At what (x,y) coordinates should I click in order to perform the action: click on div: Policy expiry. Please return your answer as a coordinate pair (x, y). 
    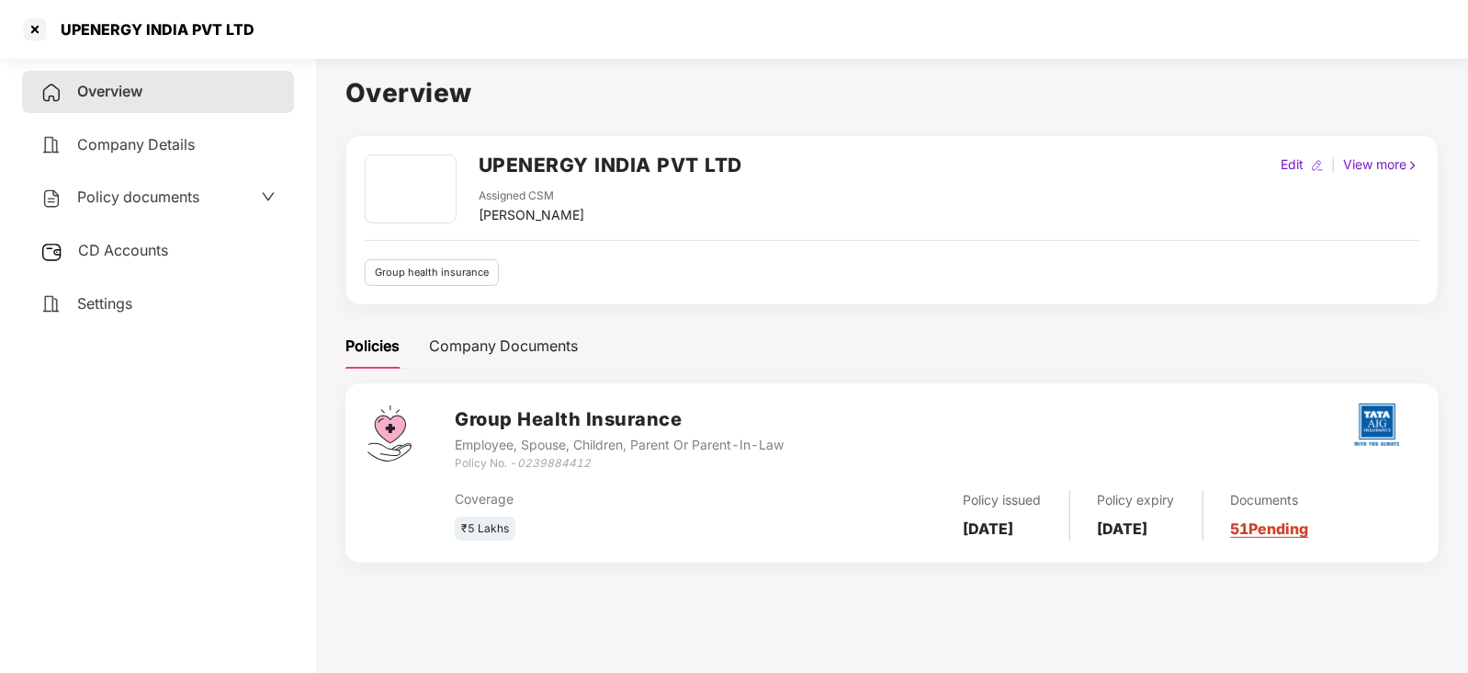
    Looking at the image, I should click on (1137, 500).